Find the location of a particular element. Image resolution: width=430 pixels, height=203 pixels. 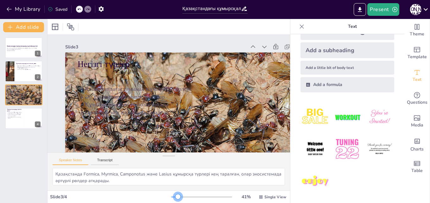

img: 5.jpeg is located at coordinates (347, 149).